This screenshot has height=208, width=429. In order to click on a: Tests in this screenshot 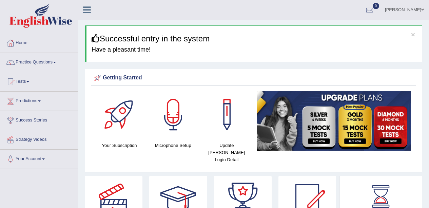, I will do `click(39, 81)`.